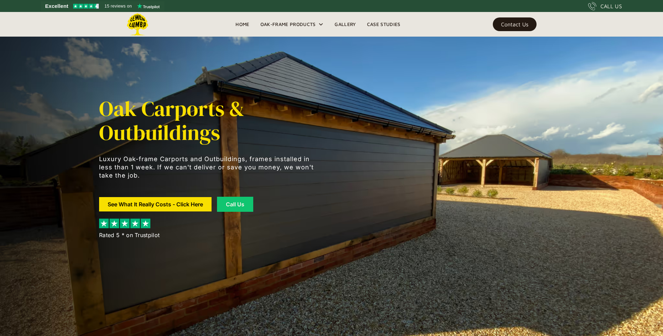 The image size is (663, 336). Describe the element at coordinates (86, 6) in the screenshot. I see `img: Trustpilot 4.5 stars` at that location.